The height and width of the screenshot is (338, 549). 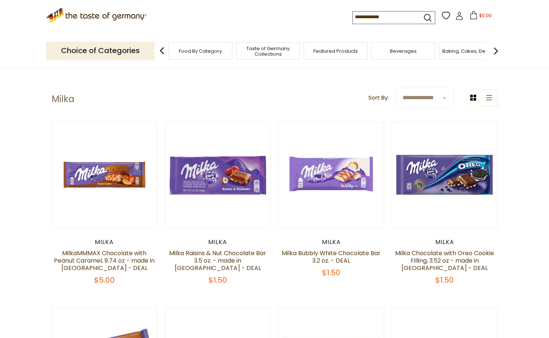 What do you see at coordinates (496, 51) in the screenshot?
I see `img: next arrow` at bounding box center [496, 51].